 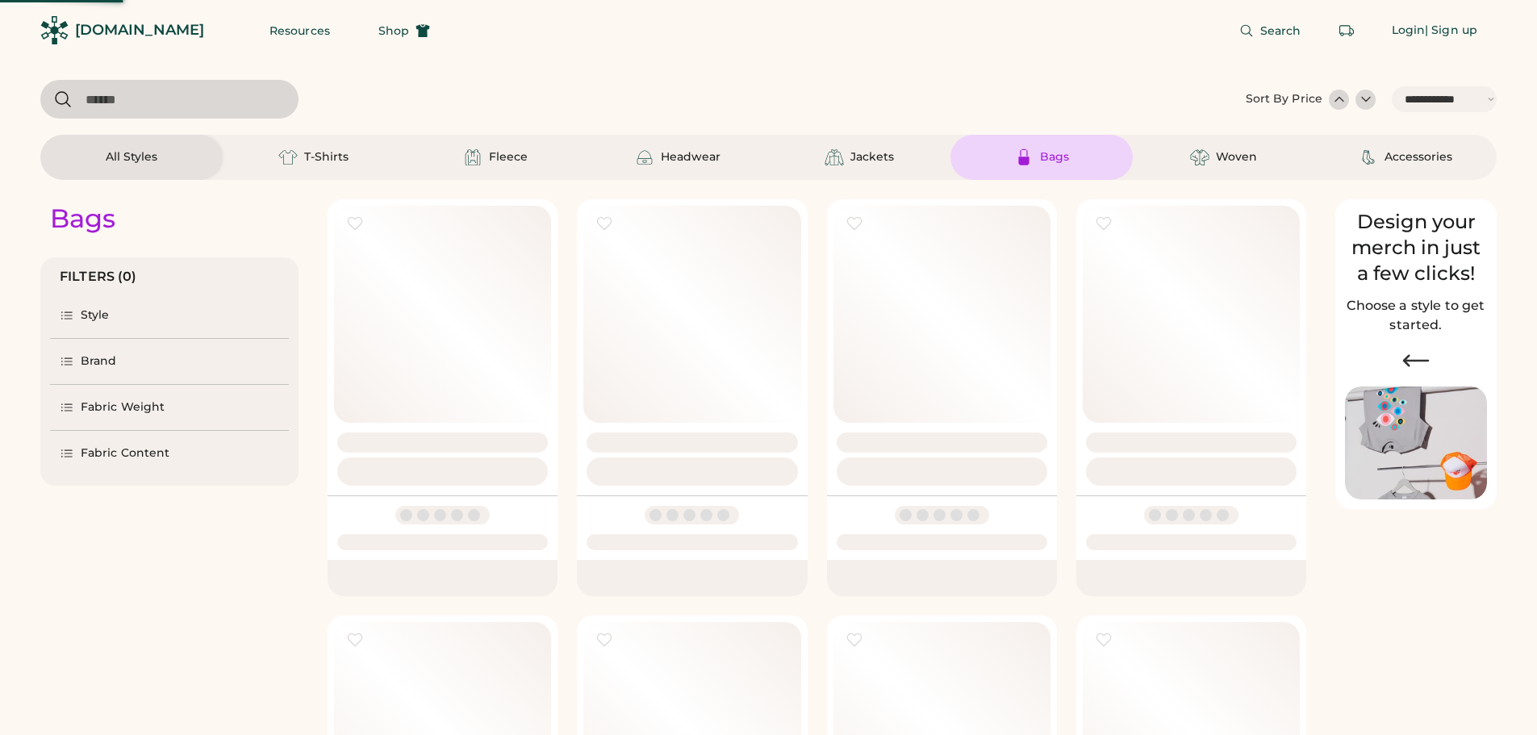 What do you see at coordinates (299, 31) in the screenshot?
I see `button: Resources` at bounding box center [299, 31].